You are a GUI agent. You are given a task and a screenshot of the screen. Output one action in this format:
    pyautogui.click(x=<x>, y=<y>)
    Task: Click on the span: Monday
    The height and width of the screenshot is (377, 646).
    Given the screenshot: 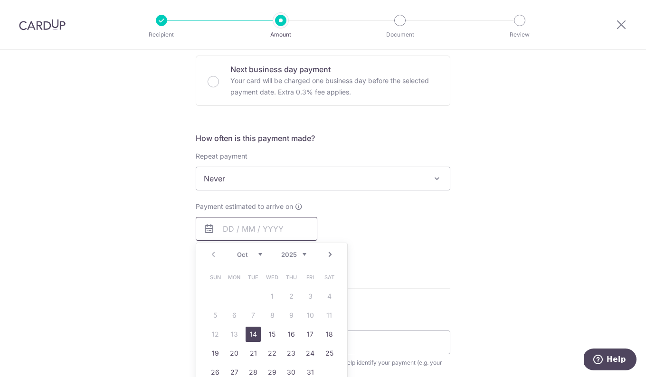 What is the action you would take?
    pyautogui.click(x=234, y=278)
    